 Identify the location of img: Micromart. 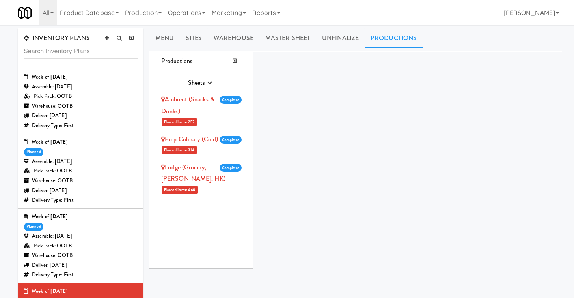
(24, 13).